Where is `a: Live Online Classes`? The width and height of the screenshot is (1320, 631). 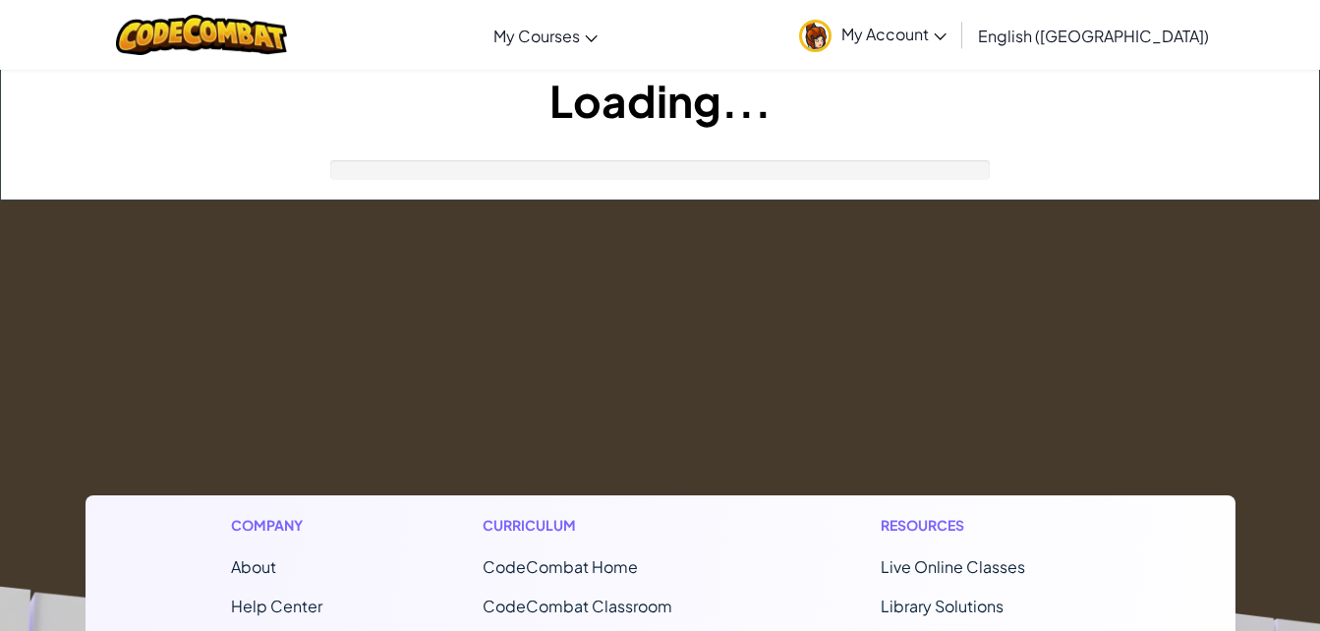
a: Live Online Classes is located at coordinates (952, 566).